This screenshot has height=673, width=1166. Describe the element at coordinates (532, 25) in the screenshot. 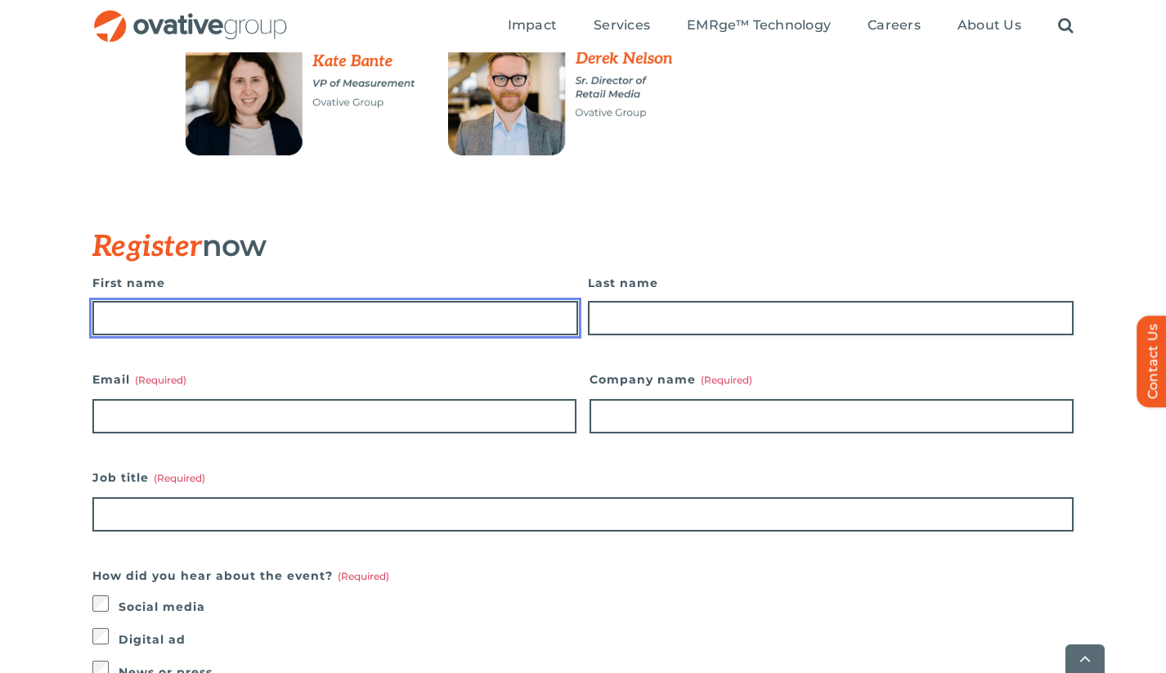

I see `span: Impact` at that location.